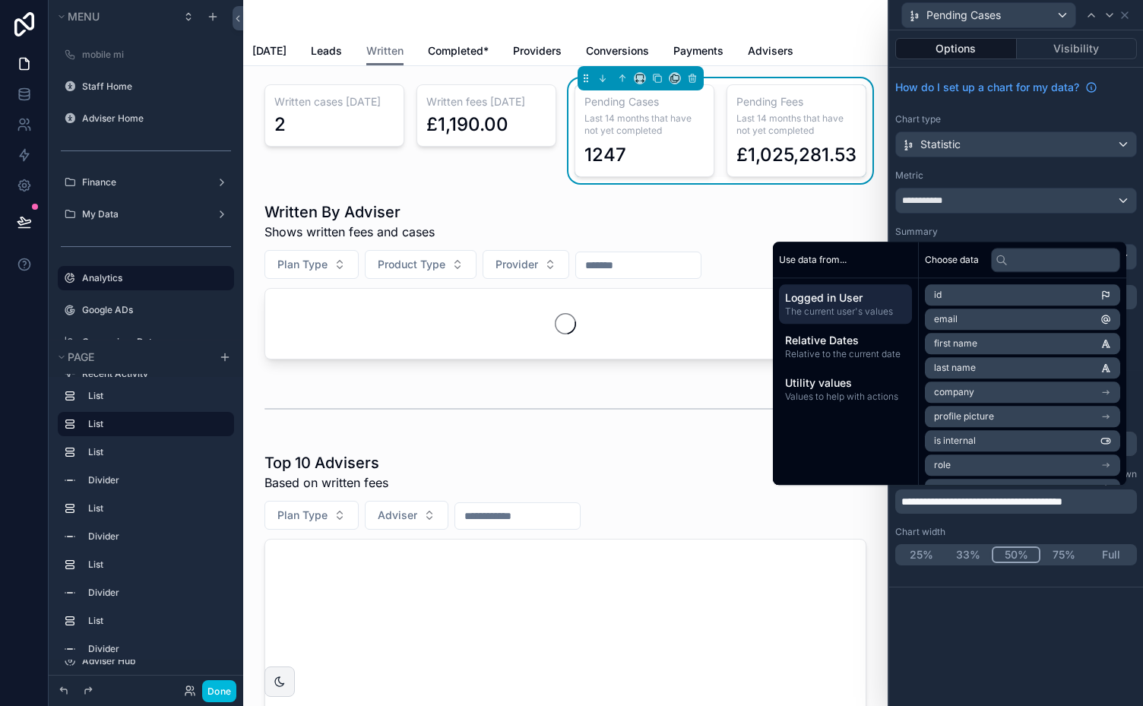  I want to click on span: Pending Cases, so click(964, 15).